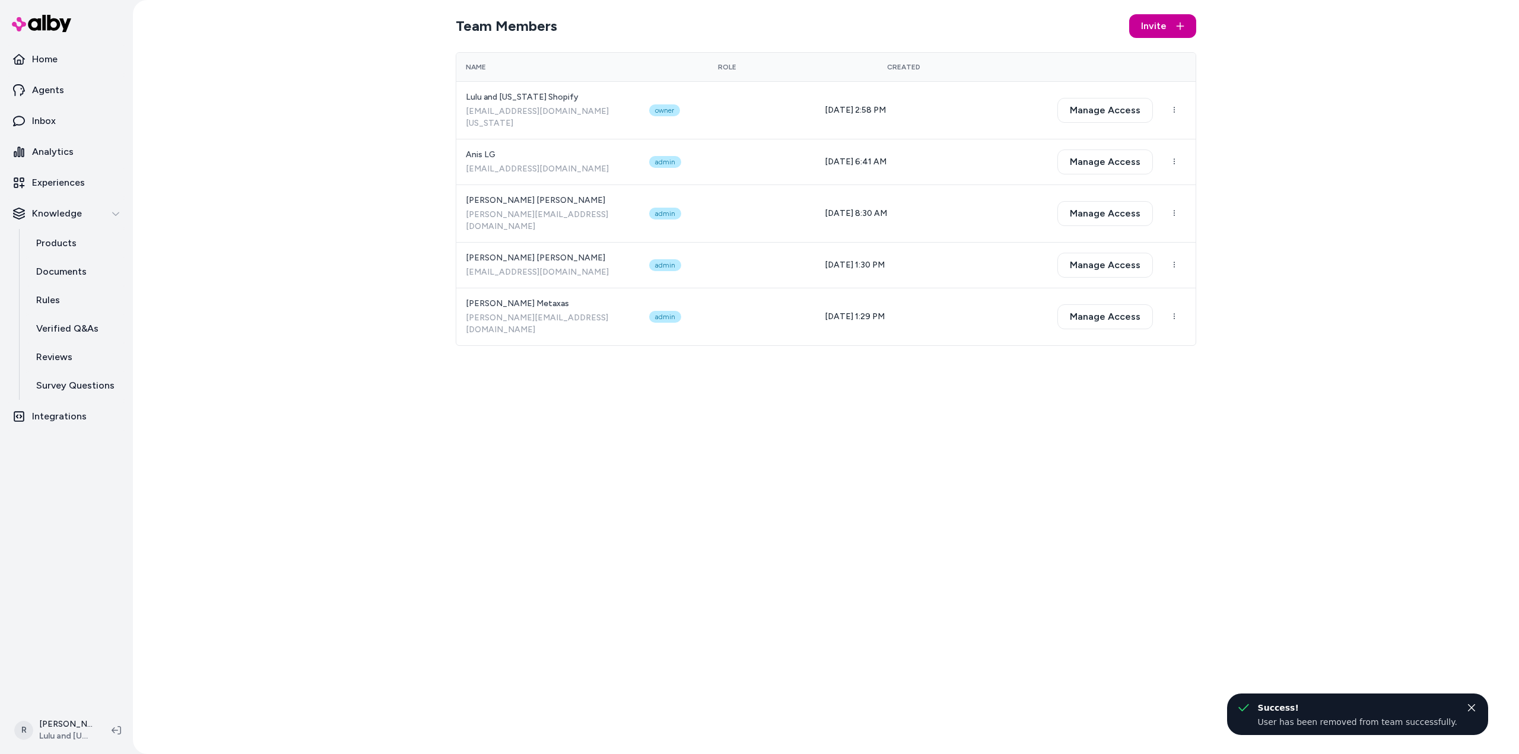 Image resolution: width=1519 pixels, height=754 pixels. What do you see at coordinates (48, 90) in the screenshot?
I see `p: Agents` at bounding box center [48, 90].